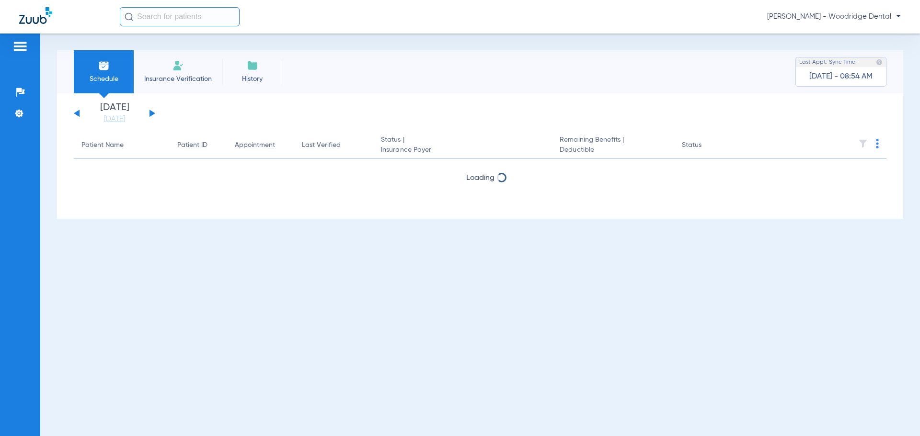 This screenshot has width=920, height=436. I want to click on input: Search for patients, so click(180, 17).